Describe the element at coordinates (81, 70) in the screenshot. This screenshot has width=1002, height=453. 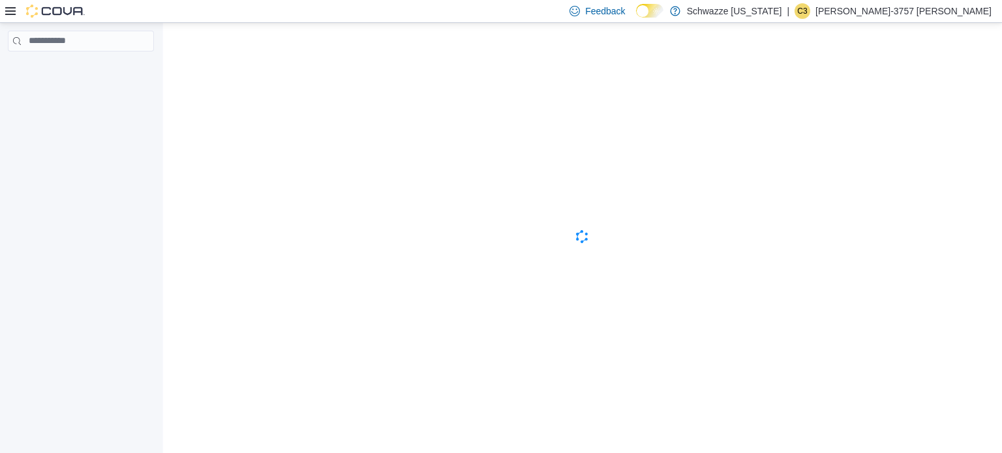
I see `nav: Complex example` at that location.